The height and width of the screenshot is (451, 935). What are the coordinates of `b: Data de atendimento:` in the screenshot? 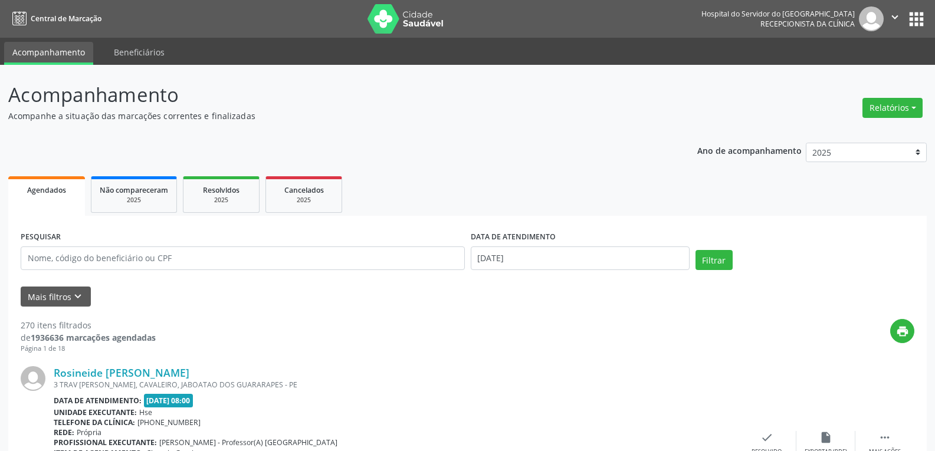 It's located at (97, 400).